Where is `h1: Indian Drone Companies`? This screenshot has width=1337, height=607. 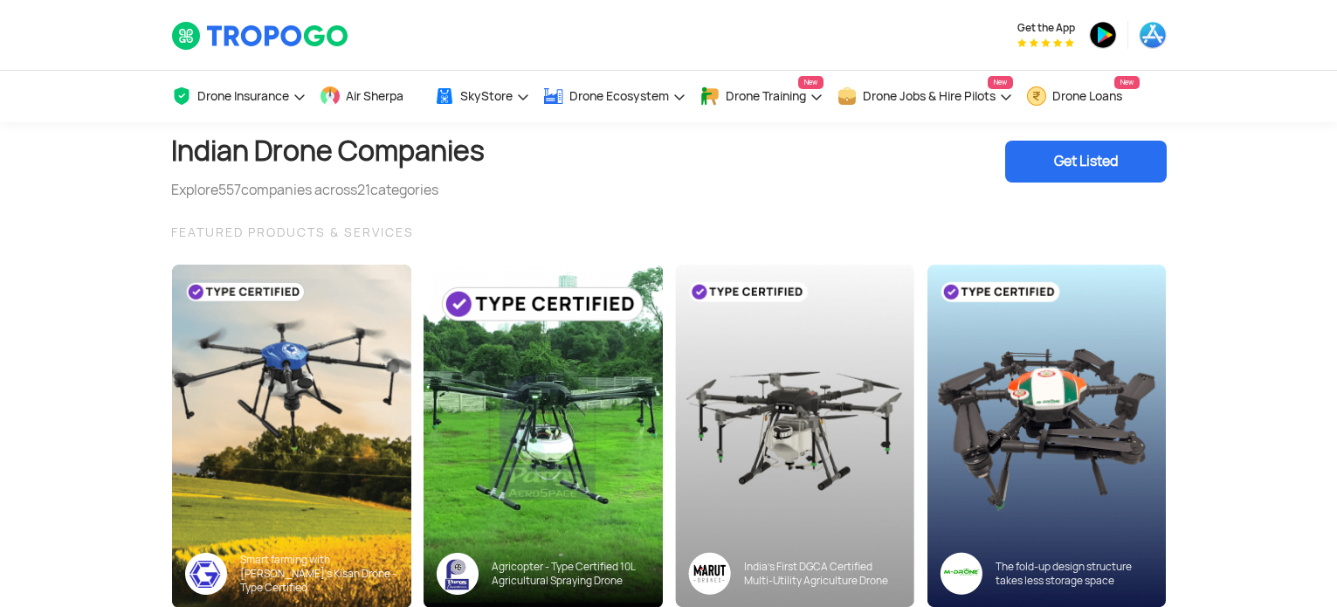
h1: Indian Drone Companies is located at coordinates (327, 151).